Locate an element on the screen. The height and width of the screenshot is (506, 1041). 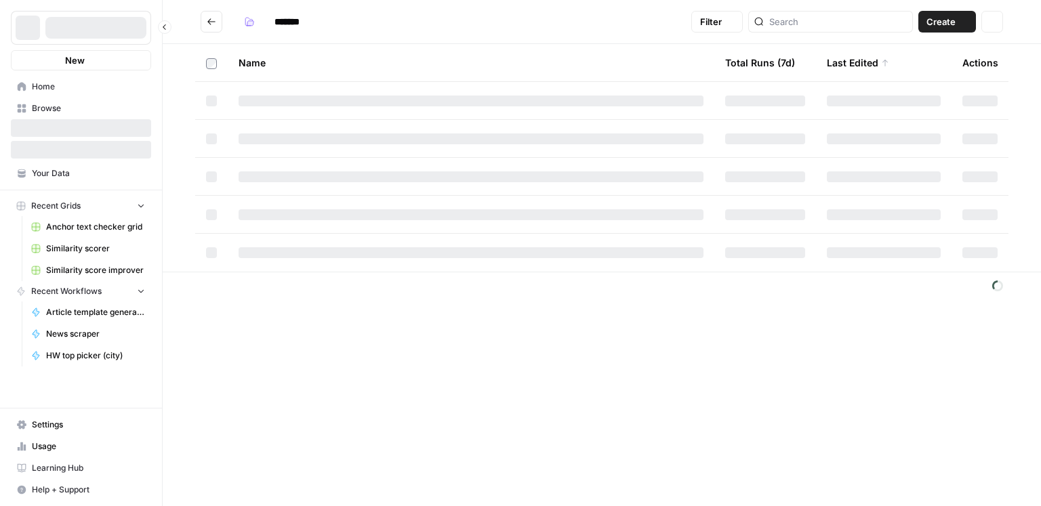
button: Go back is located at coordinates (212, 22).